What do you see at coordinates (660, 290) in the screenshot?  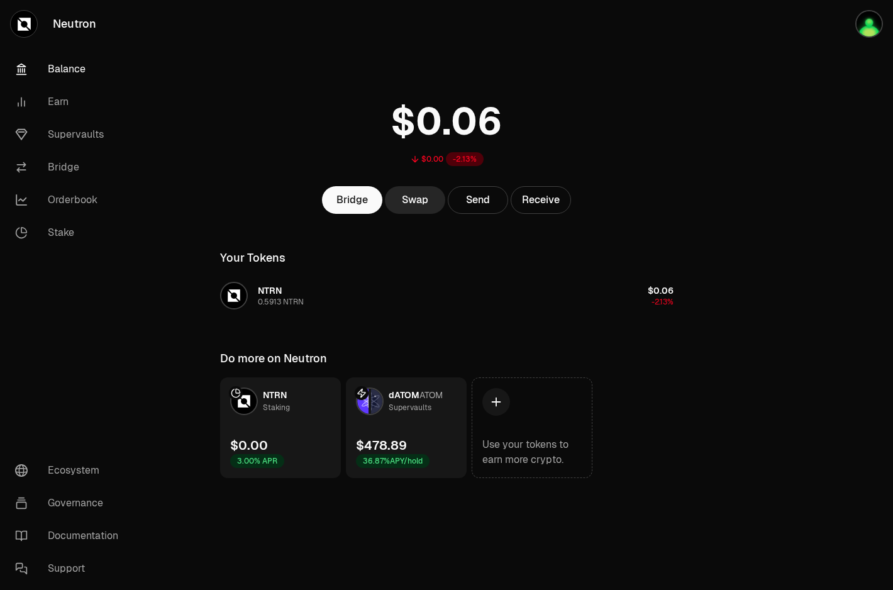 I see `span: $0.06` at bounding box center [660, 290].